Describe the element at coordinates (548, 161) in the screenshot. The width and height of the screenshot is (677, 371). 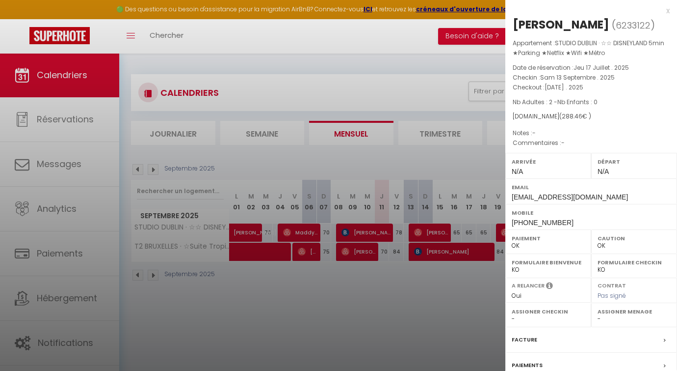
I see `label: Arrivée` at that location.